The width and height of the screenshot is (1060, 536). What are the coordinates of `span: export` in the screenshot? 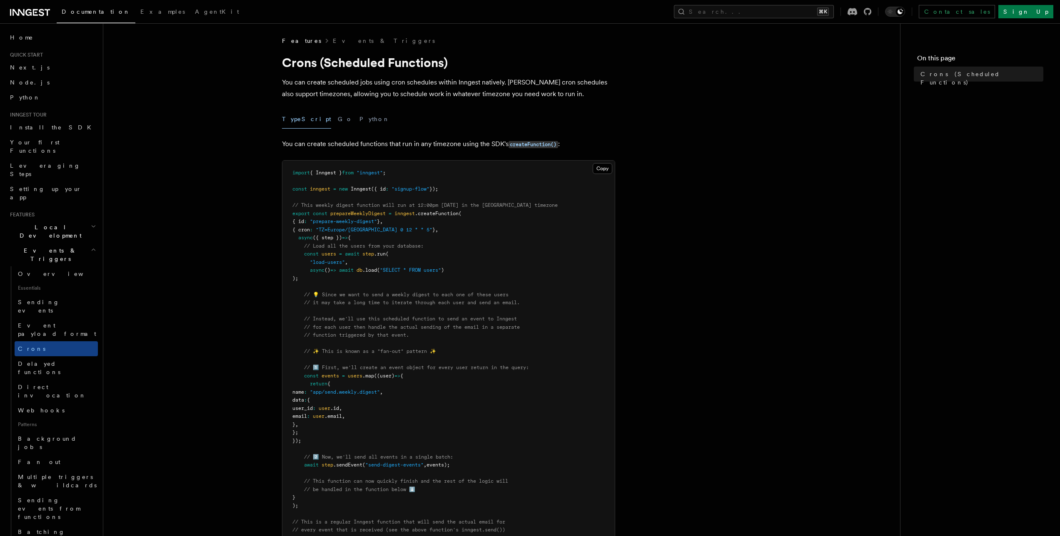 It's located at (301, 214).